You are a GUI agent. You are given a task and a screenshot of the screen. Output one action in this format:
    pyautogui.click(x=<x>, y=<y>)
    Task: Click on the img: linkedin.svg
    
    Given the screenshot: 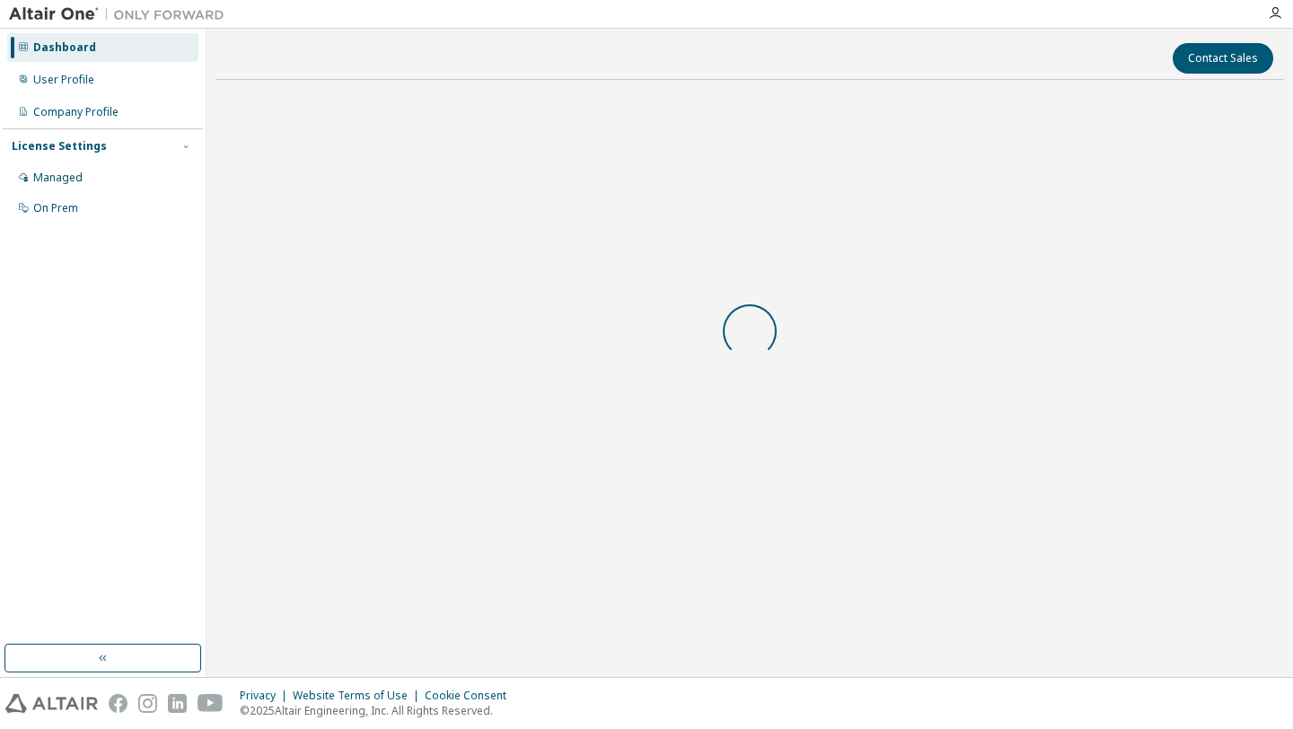 What is the action you would take?
    pyautogui.click(x=177, y=703)
    